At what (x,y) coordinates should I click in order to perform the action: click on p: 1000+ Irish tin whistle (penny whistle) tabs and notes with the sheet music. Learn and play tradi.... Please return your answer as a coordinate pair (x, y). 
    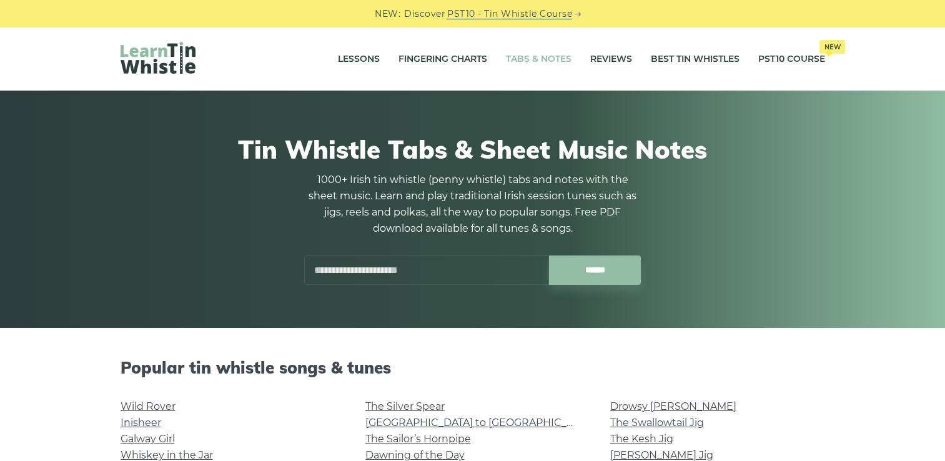
    Looking at the image, I should click on (473, 204).